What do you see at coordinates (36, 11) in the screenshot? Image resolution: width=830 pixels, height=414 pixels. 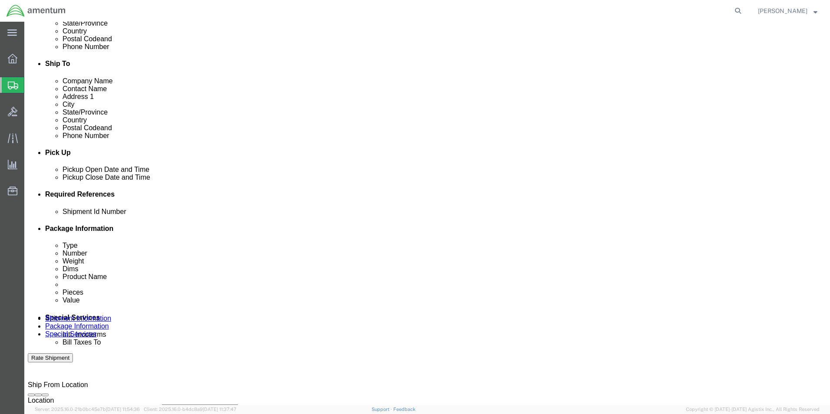 I see `img: logo` at bounding box center [36, 11].